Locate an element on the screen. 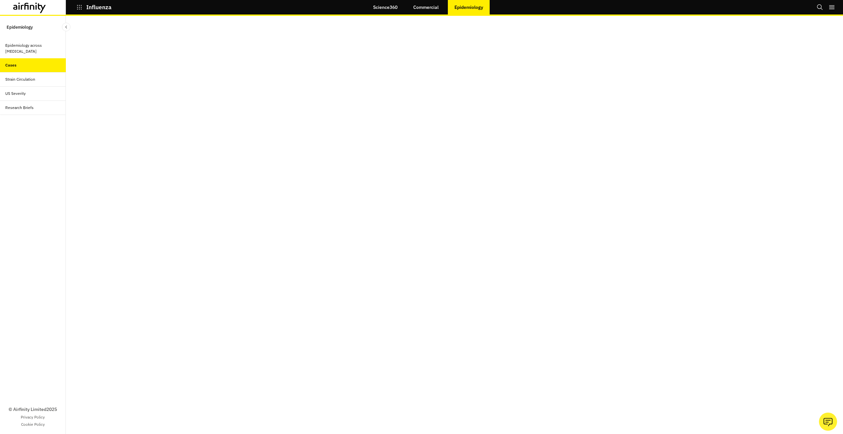 This screenshot has height=434, width=843. div: Cases is located at coordinates (11, 65).